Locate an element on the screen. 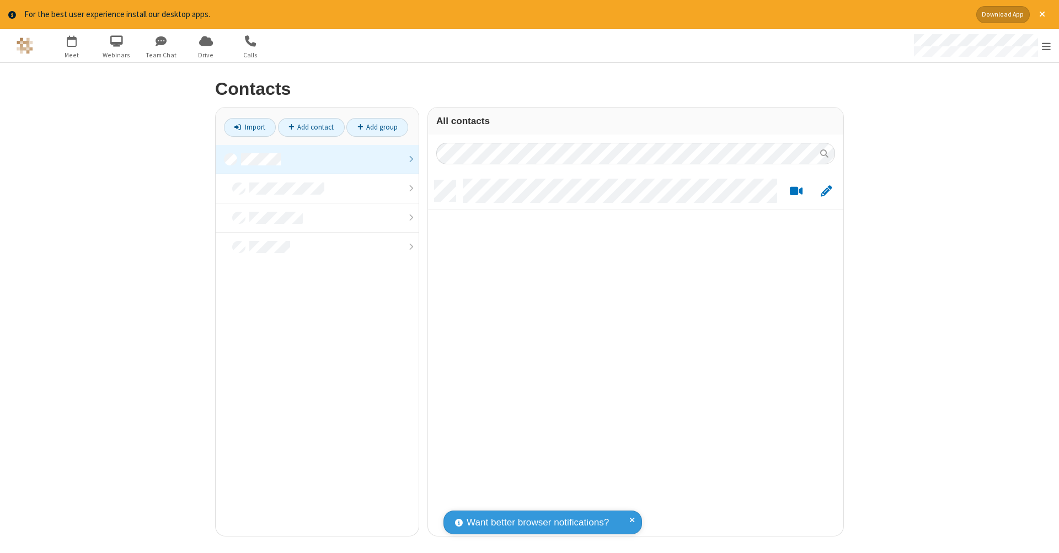  div: Open menu is located at coordinates (981, 46).